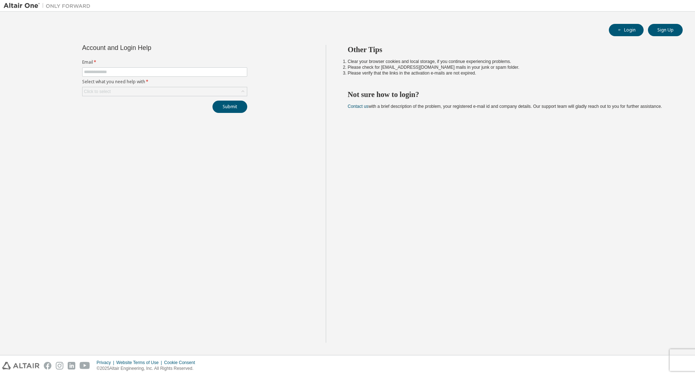 The width and height of the screenshot is (695, 376). I want to click on li: Clear your browser cookies and local storage, if you continue experiencing problems., so click(509, 62).